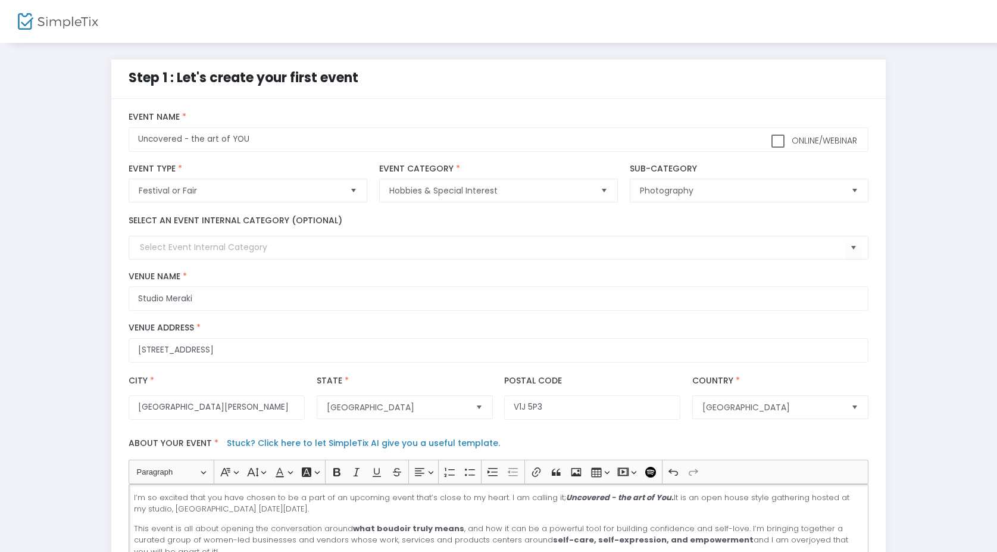  I want to click on input: What is the name of this venue?, so click(498, 298).